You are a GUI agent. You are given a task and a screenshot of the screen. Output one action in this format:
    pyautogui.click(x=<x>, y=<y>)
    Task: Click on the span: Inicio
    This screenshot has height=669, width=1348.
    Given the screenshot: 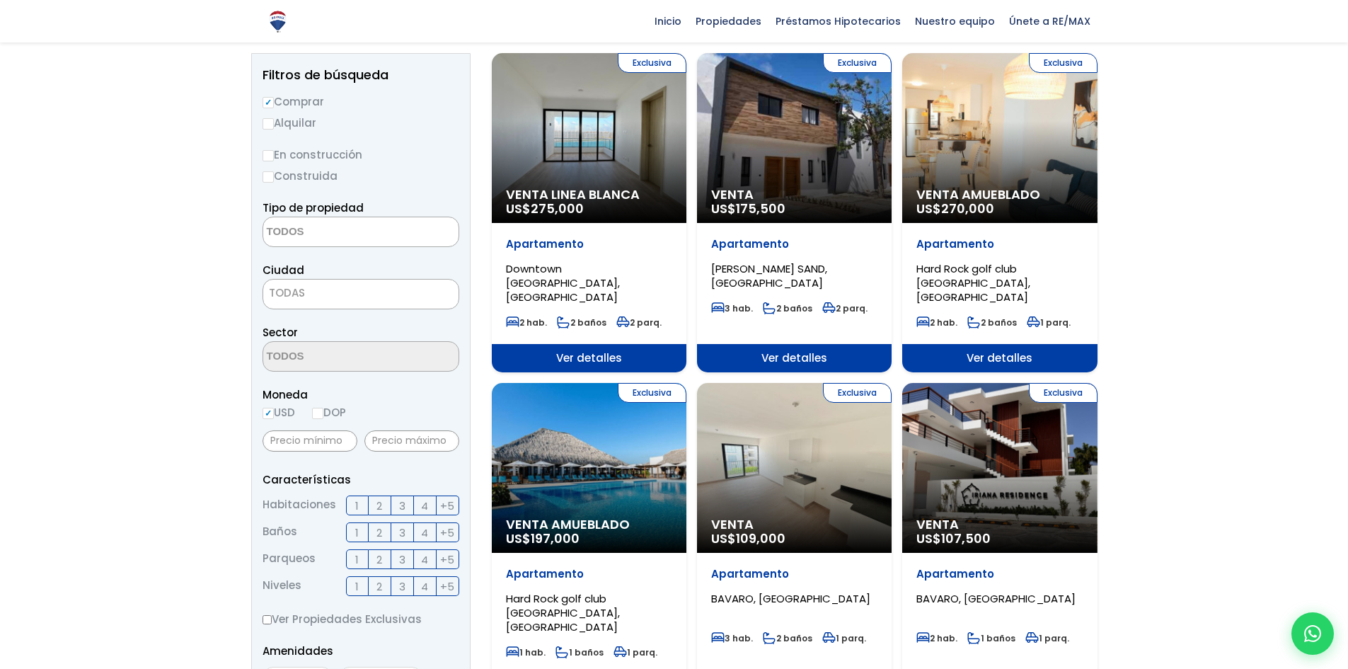 What is the action you would take?
    pyautogui.click(x=668, y=21)
    